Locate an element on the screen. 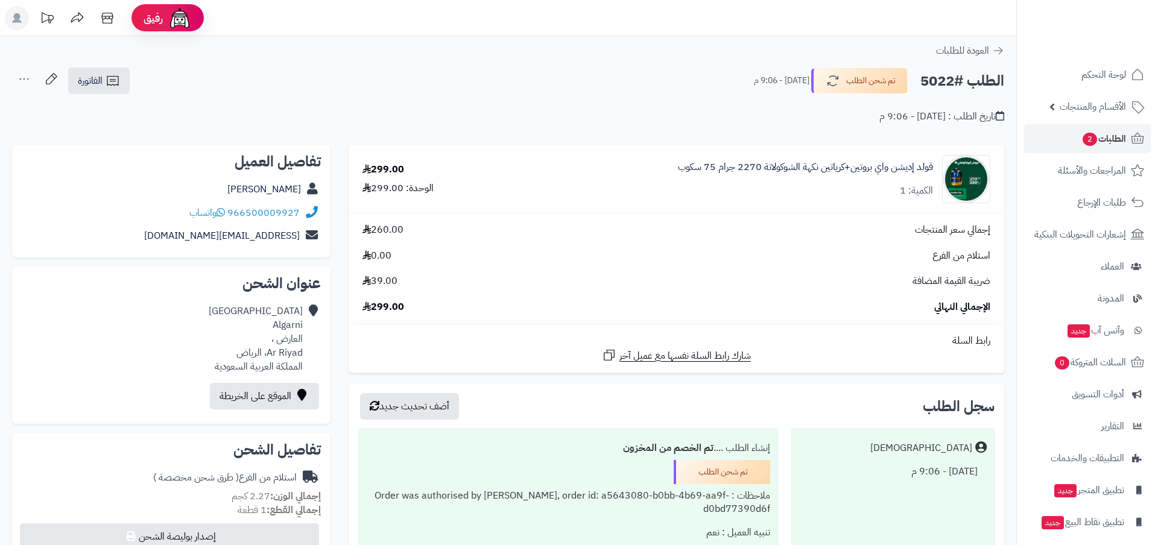 The height and width of the screenshot is (545, 1158). a: التقارير is located at coordinates (1088, 427).